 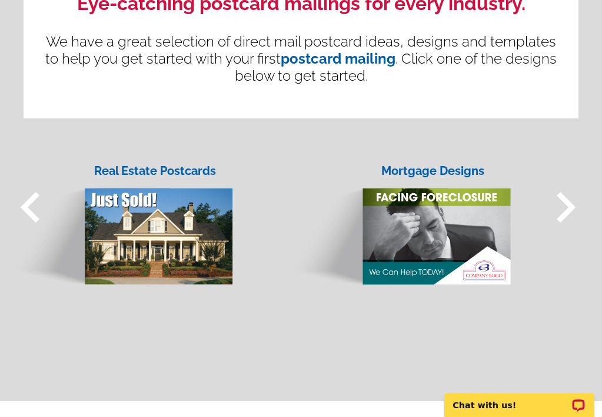 What do you see at coordinates (399, 225) in the screenshot?
I see `img: mortgage.png` at bounding box center [399, 225].